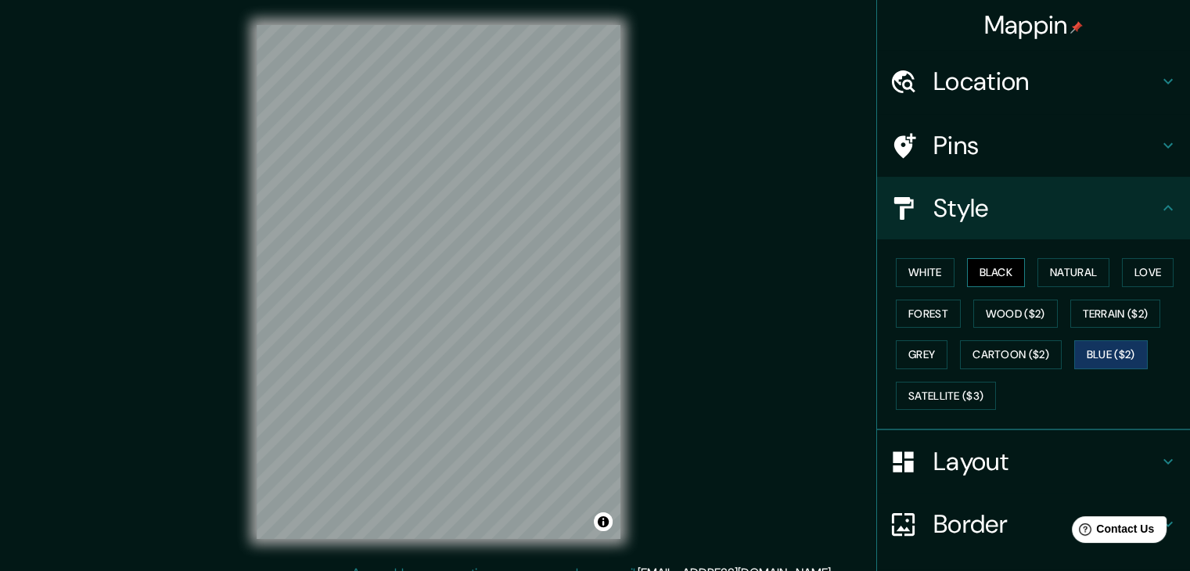 Image resolution: width=1190 pixels, height=571 pixels. Describe the element at coordinates (1034, 524) in the screenshot. I see `div: Border` at that location.